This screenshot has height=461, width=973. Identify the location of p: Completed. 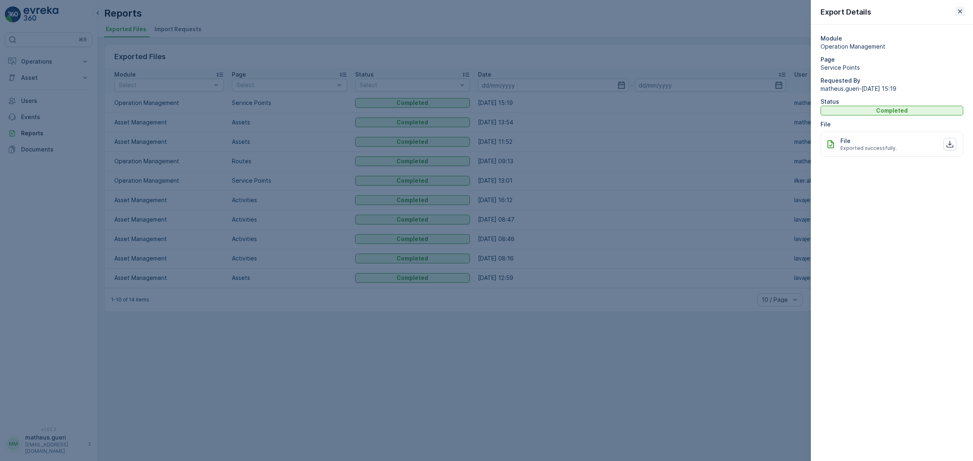
(892, 111).